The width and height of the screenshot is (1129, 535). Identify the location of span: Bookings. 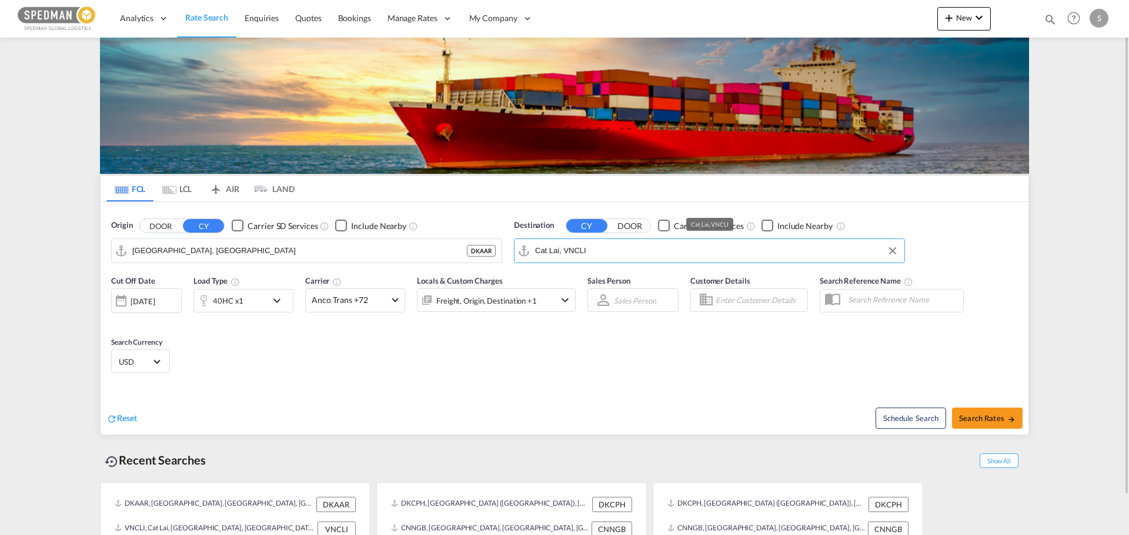
(354, 18).